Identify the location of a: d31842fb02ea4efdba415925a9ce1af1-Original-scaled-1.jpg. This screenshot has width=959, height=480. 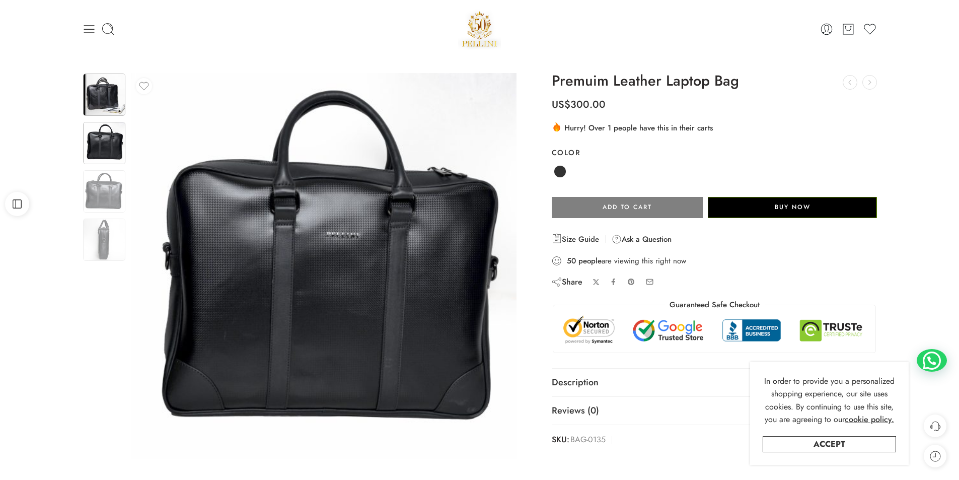
(104, 95).